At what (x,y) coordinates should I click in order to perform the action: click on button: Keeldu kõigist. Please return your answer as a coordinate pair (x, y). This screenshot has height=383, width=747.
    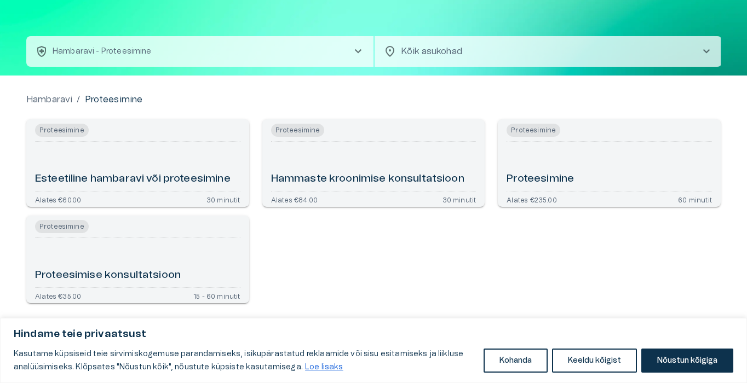
    Looking at the image, I should click on (594, 361).